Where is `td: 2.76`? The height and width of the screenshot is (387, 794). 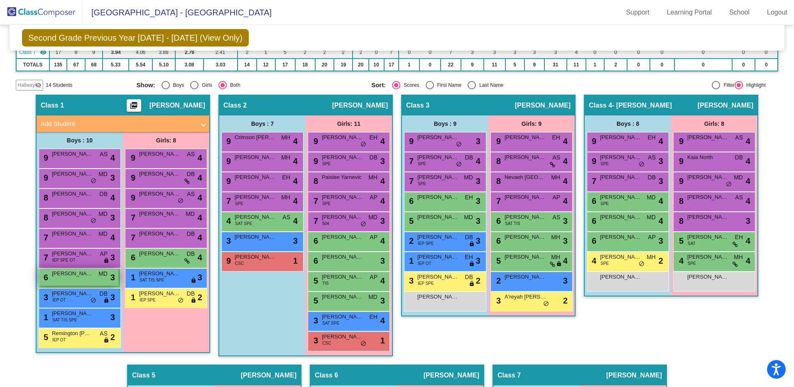 td: 2.76 is located at coordinates (189, 52).